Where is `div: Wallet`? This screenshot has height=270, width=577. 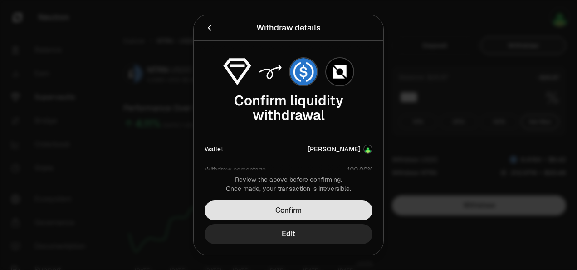 div: Wallet is located at coordinates (214, 149).